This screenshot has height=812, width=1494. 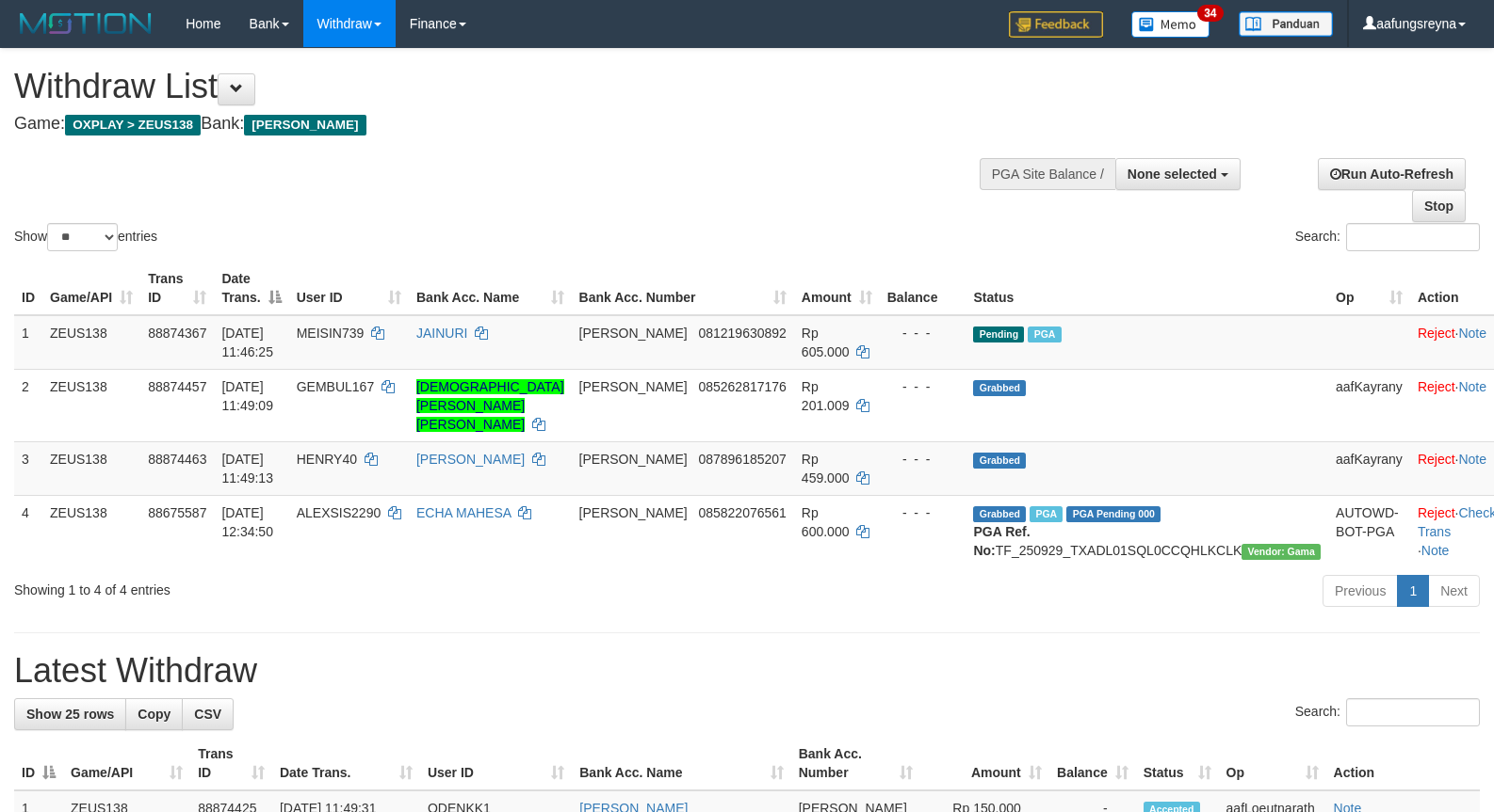 What do you see at coordinates (326, 460) in the screenshot?
I see `span: HENRY40` at bounding box center [326, 460].